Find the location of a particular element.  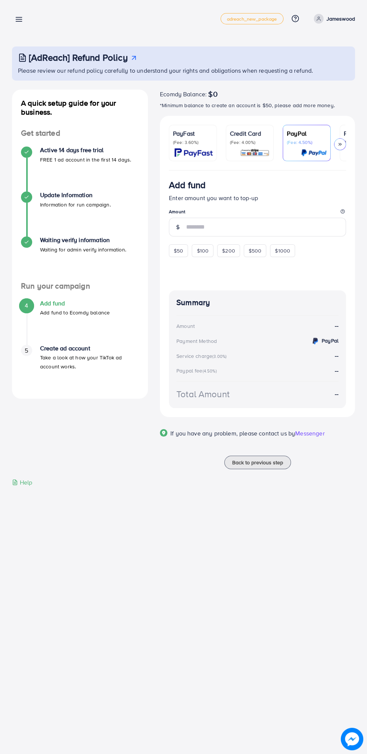

img: Popup guide is located at coordinates (164, 433).